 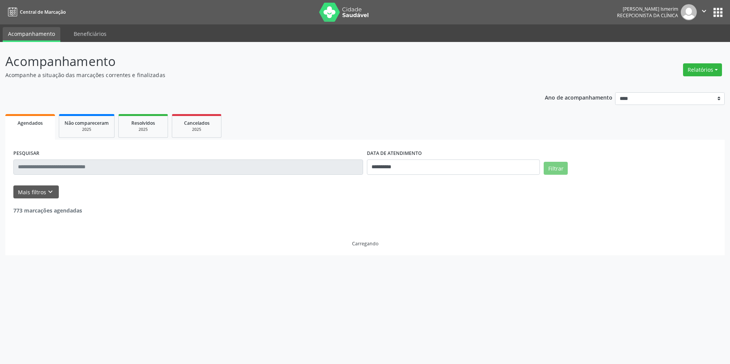 I want to click on p: Acompanhamento, so click(x=257, y=61).